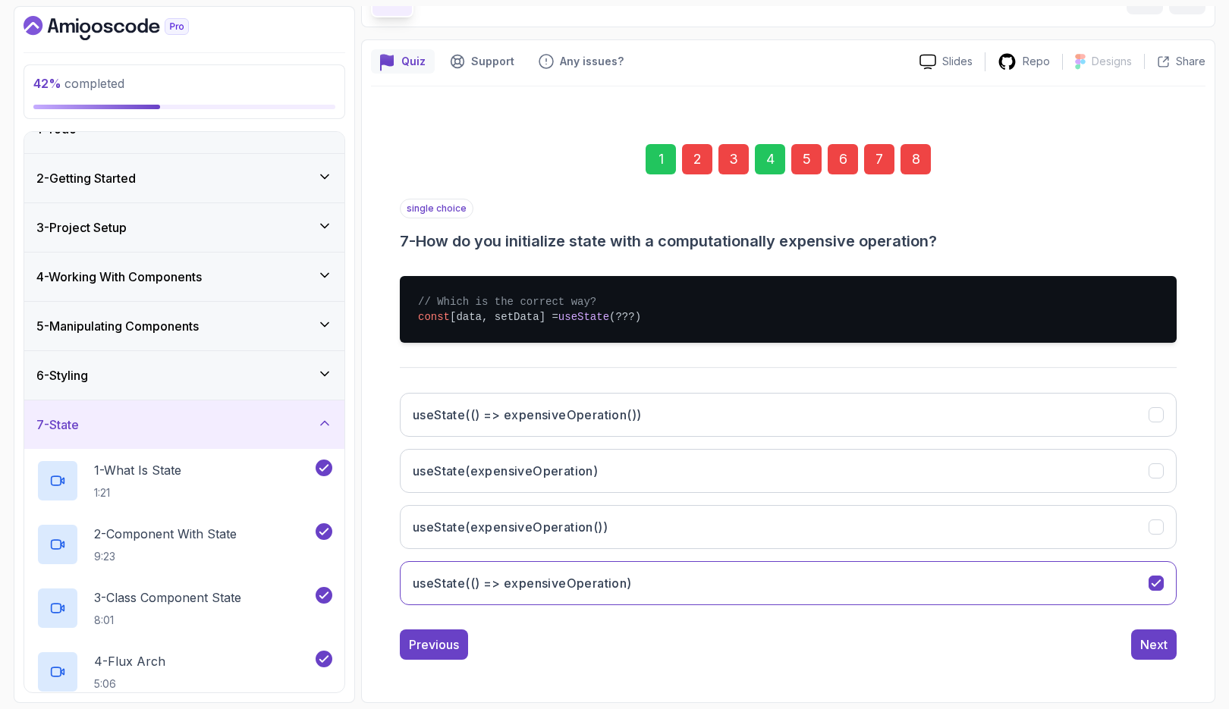  Describe the element at coordinates (788, 584) in the screenshot. I see `button: useState(() => expensiveOperation)` at that location.